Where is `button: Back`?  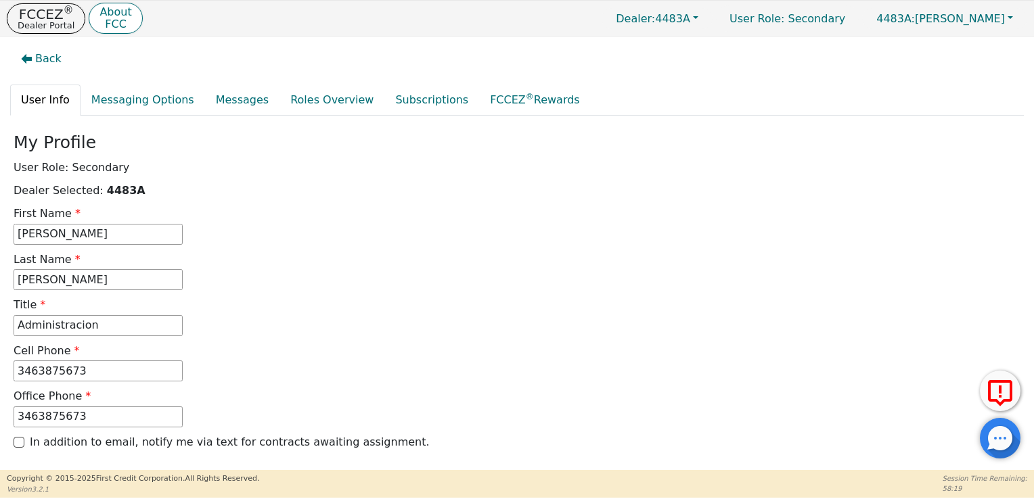 button: Back is located at coordinates (41, 59).